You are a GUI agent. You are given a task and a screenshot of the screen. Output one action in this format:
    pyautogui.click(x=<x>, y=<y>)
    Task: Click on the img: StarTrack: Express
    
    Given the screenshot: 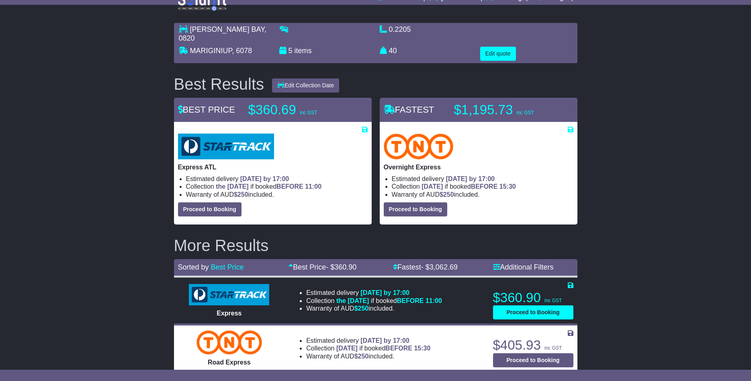 What is the action you would take?
    pyautogui.click(x=229, y=295)
    